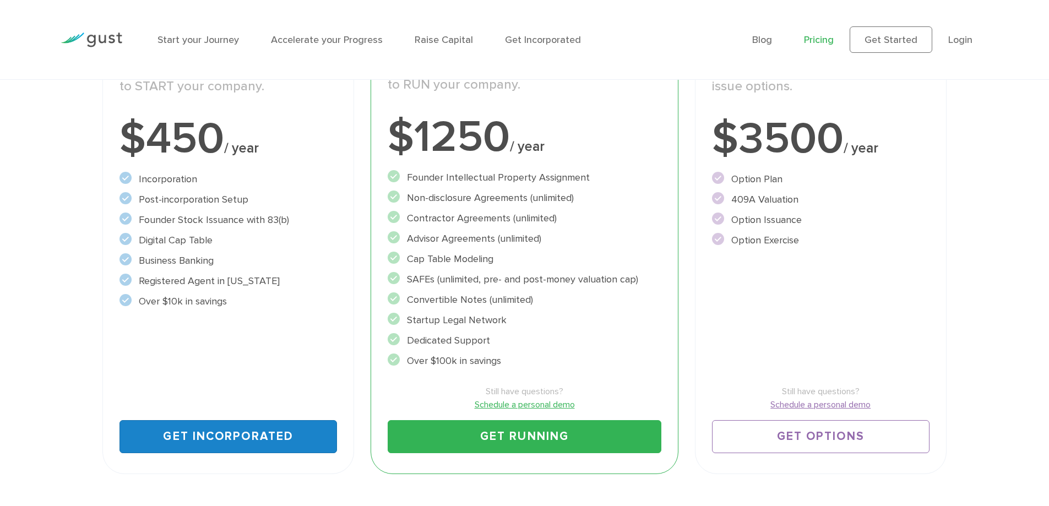 This screenshot has height=506, width=1049. I want to click on li: Digital Cap Table, so click(228, 240).